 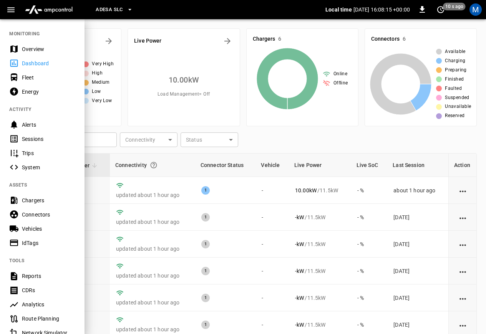 I want to click on img: ampcontrol.io logo, so click(x=49, y=10).